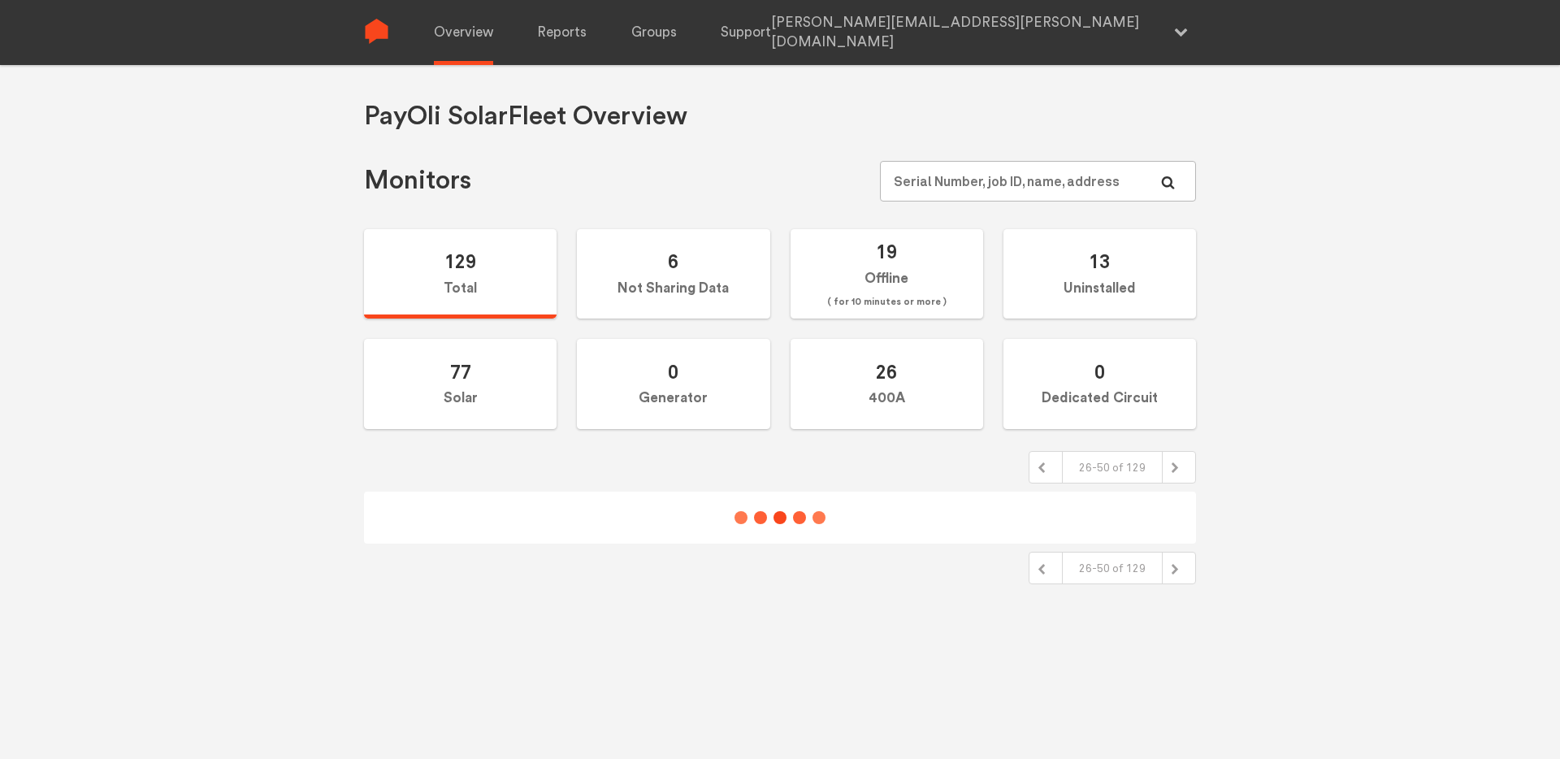 Image resolution: width=1560 pixels, height=759 pixels. What do you see at coordinates (673, 261) in the screenshot?
I see `span: 6` at bounding box center [673, 261].